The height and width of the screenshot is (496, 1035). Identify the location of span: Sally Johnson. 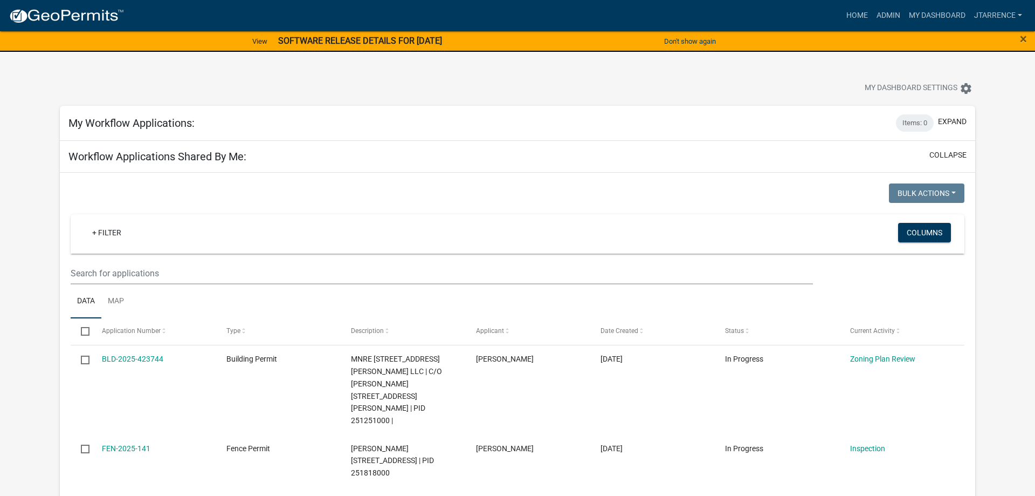
(505, 448).